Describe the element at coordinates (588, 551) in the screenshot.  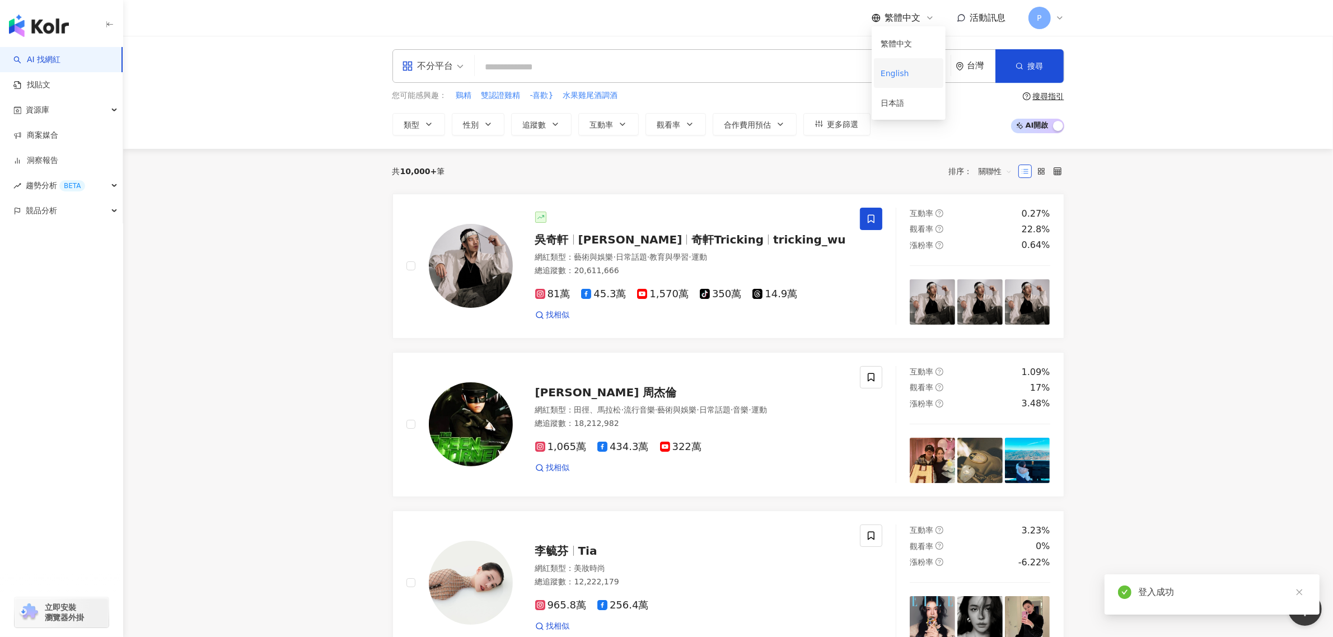
I see `span: Tia` at that location.